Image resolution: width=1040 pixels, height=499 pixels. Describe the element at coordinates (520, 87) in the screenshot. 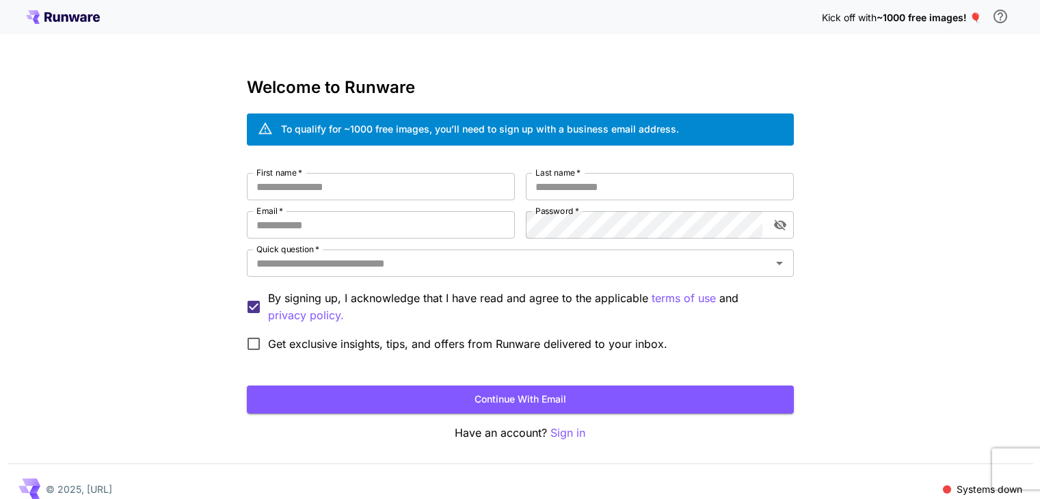

I see `h3: Welcome to Runware` at that location.